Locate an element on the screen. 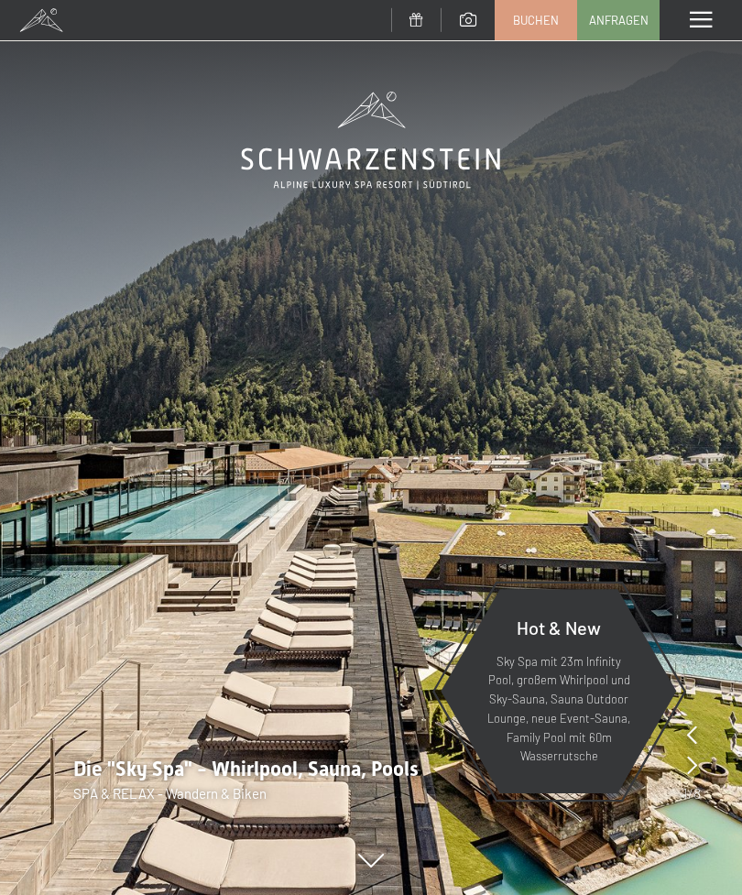 This screenshot has height=895, width=742. span: SPA & RELAX - Wandern & Biken is located at coordinates (169, 793).